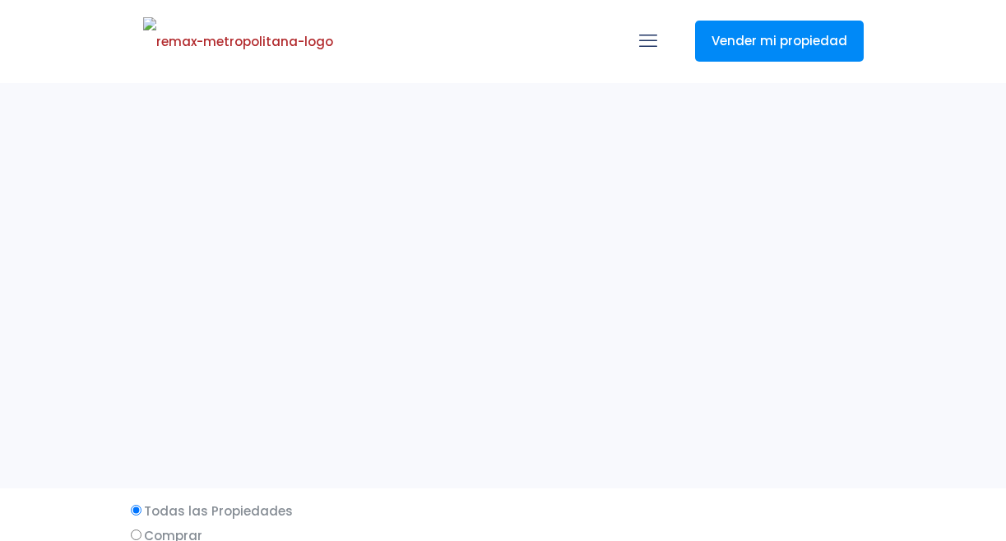  I want to click on input: Comprar, so click(136, 534).